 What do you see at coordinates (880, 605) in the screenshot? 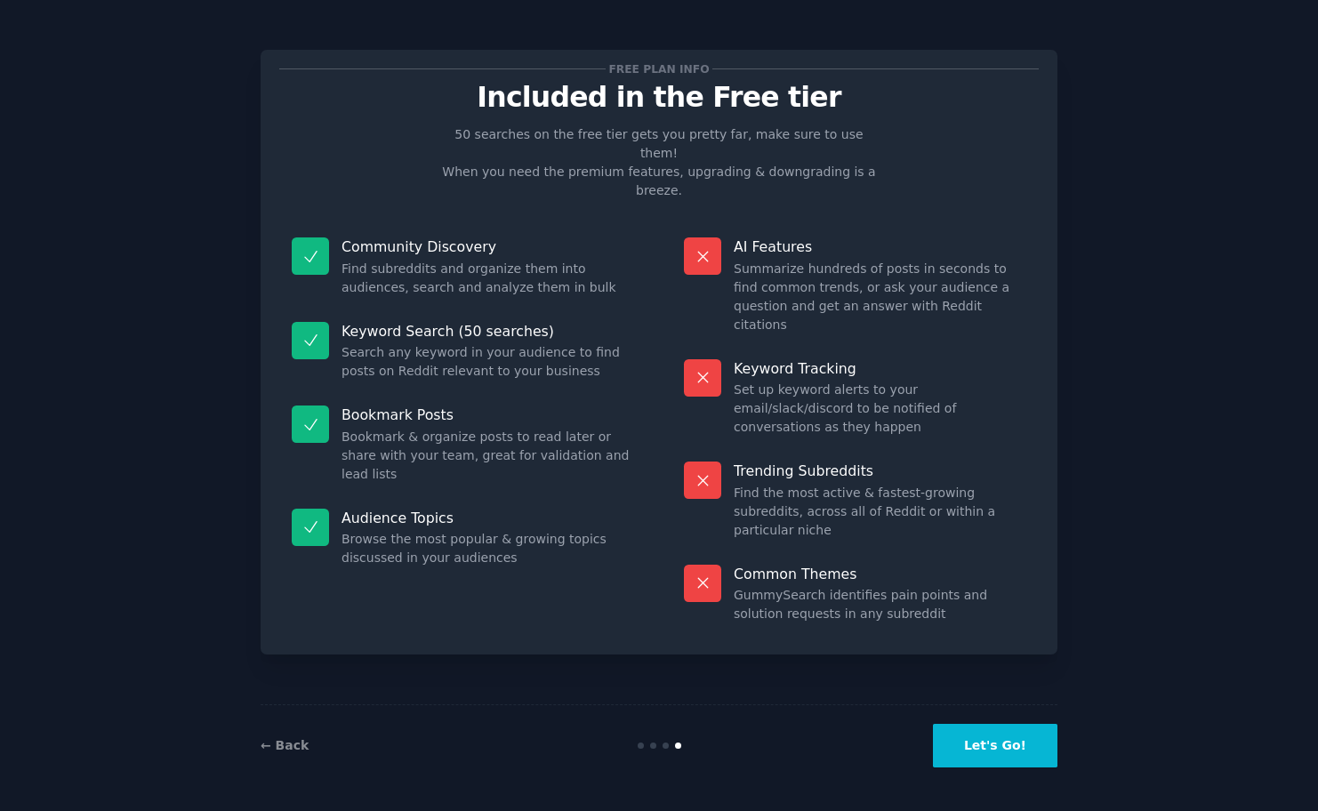
I see `dd: GummySearch identifies pain points and solution requests in any subreddit` at bounding box center [880, 605].